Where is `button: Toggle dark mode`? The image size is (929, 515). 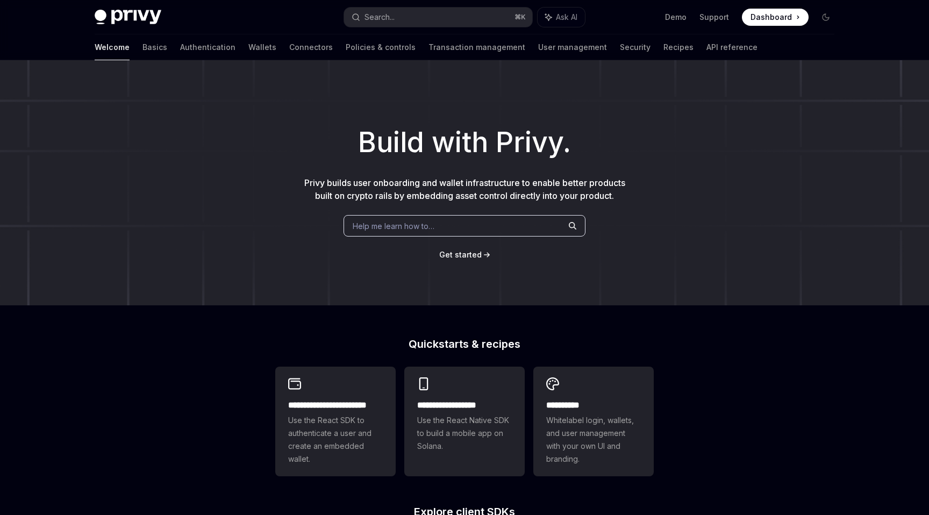
button: Toggle dark mode is located at coordinates (826, 17).